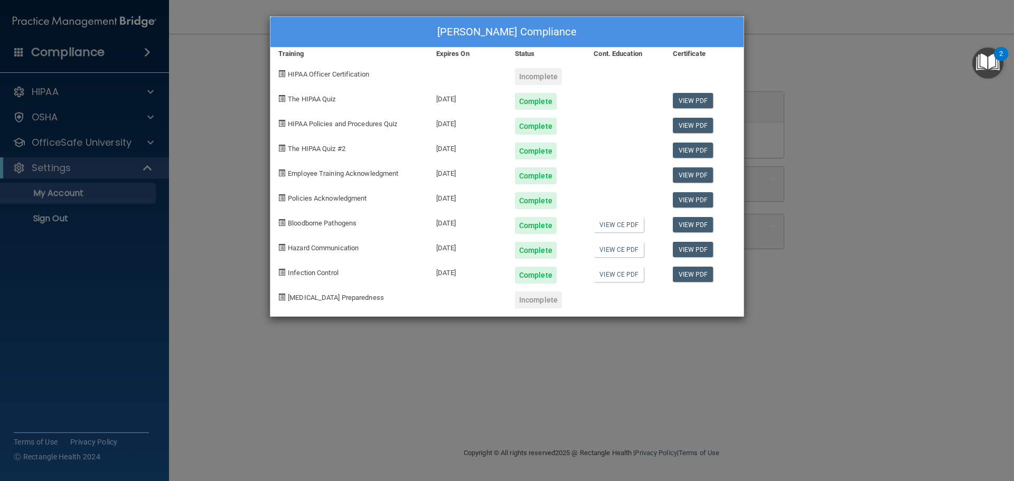  I want to click on span: The HIPAA Quiz #2, so click(316, 148).